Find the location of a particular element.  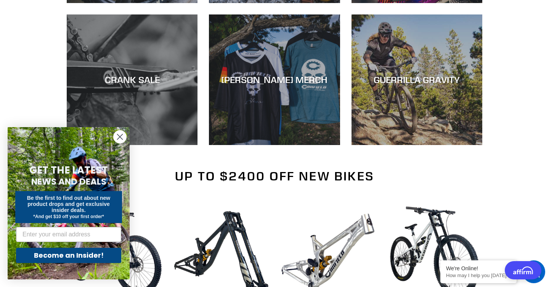

div: We're Online! is located at coordinates (478, 269).